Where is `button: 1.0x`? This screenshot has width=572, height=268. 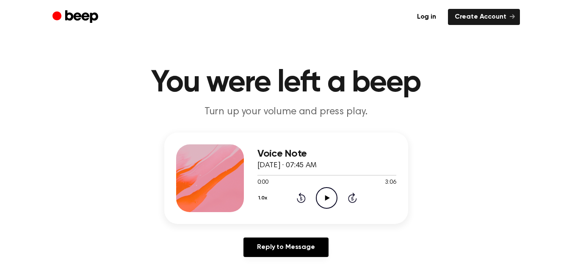 button: 1.0x is located at coordinates (264, 198).